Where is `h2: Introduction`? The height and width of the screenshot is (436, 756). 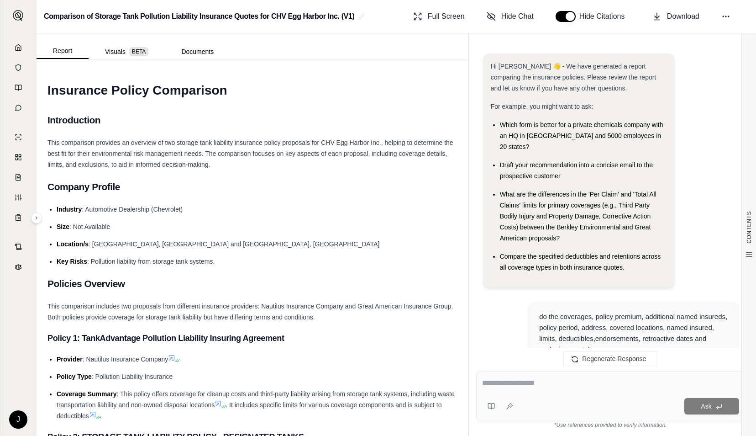 h2: Introduction is located at coordinates (253, 120).